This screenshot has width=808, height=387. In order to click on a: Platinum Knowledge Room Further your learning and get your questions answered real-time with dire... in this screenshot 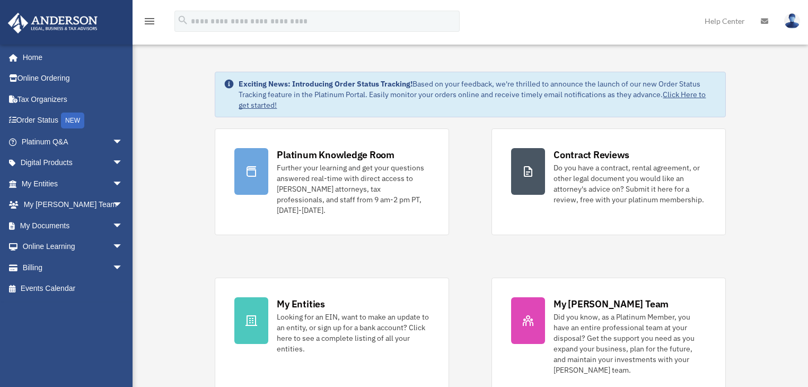, I will do `click(332, 181)`.